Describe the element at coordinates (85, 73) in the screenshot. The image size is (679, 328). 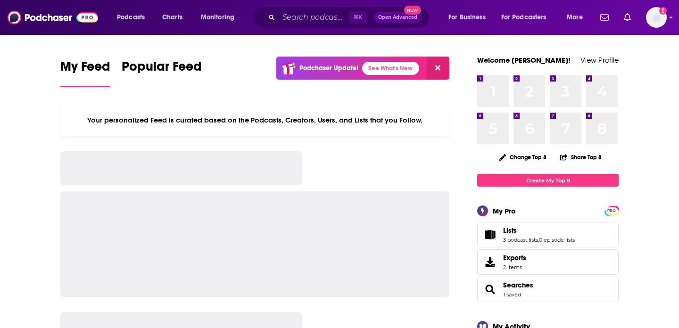
I see `a: My Feed` at that location.